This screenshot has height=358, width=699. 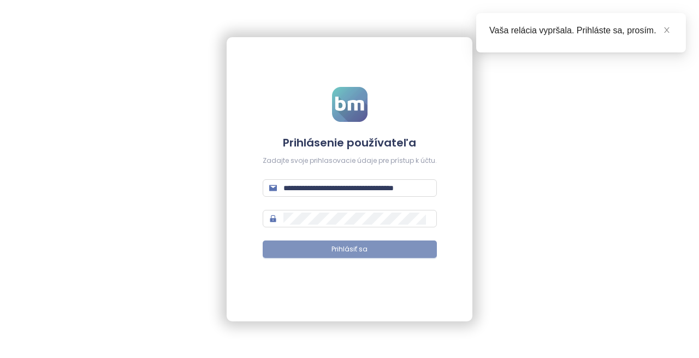 What do you see at coordinates (349, 160) in the screenshot?
I see `div: Zadajte svoje prihlasovacie údaje pre prístup k účtu.` at bounding box center [349, 160].